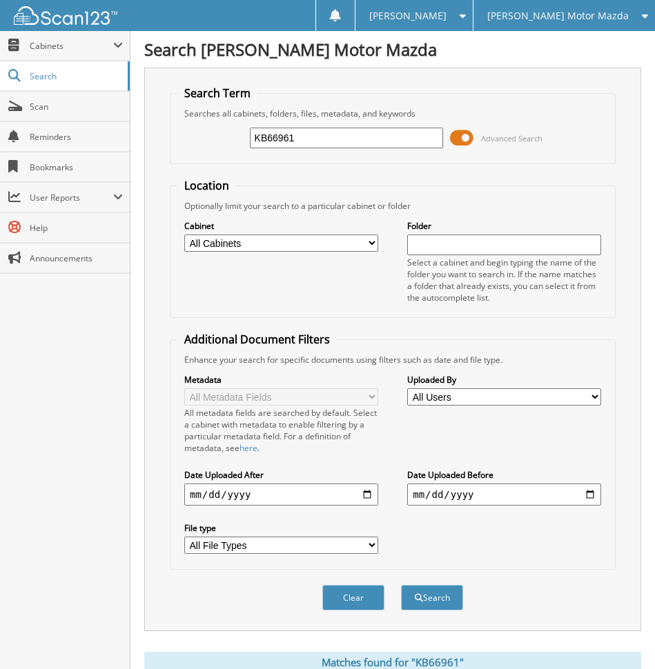 This screenshot has width=655, height=669. I want to click on span: Cabinets, so click(71, 46).